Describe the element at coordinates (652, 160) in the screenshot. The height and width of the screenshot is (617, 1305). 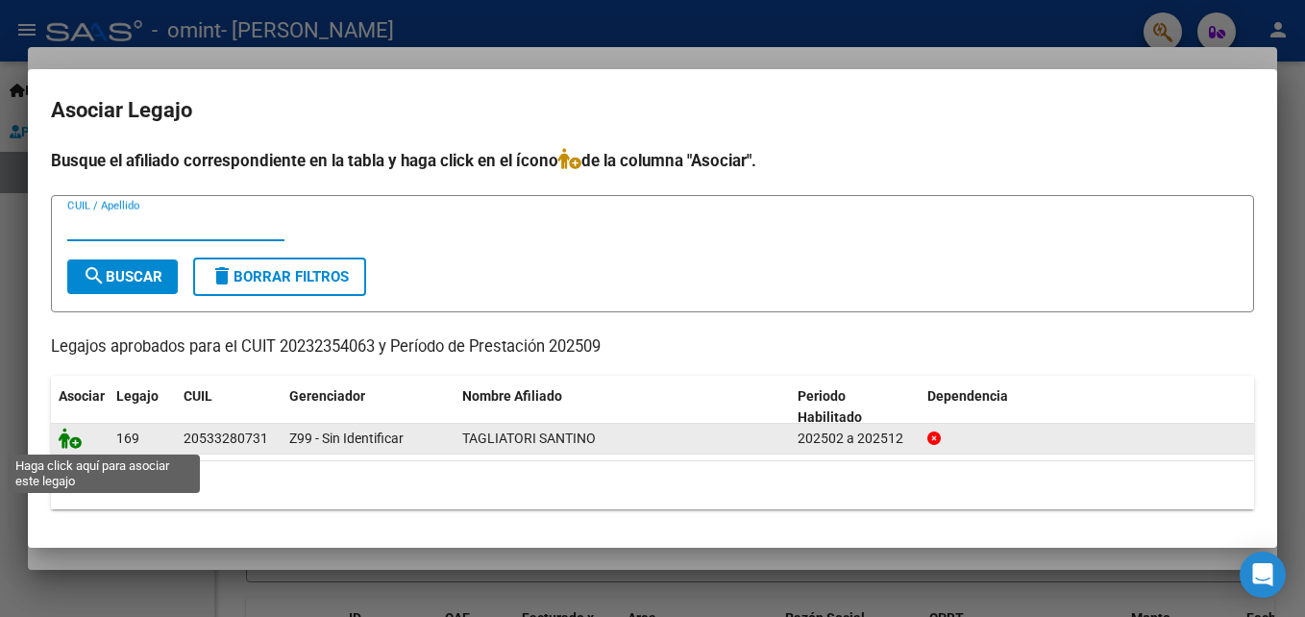
I see `h4: Busque el afiliado correspondiente en la tabla y haga click en el ícono de la columna "Asociar".` at that location.